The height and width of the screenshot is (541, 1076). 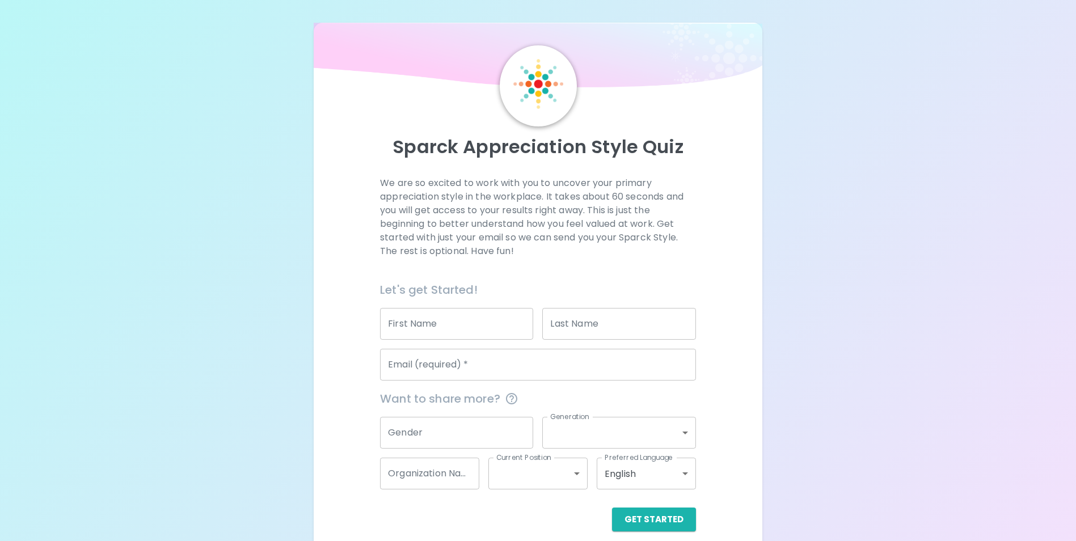 What do you see at coordinates (538, 399) in the screenshot?
I see `span: Want to share more?` at bounding box center [538, 399].